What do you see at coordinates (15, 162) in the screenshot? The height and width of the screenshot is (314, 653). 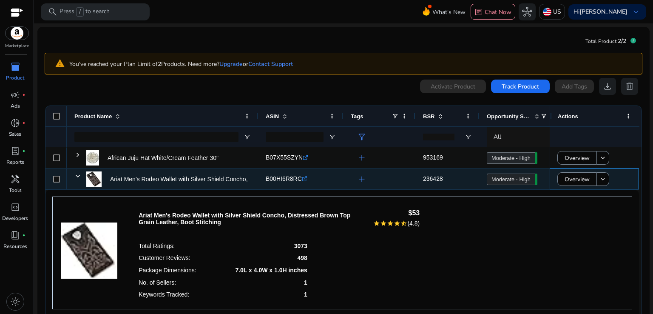 I see `p: Reports` at bounding box center [15, 162].